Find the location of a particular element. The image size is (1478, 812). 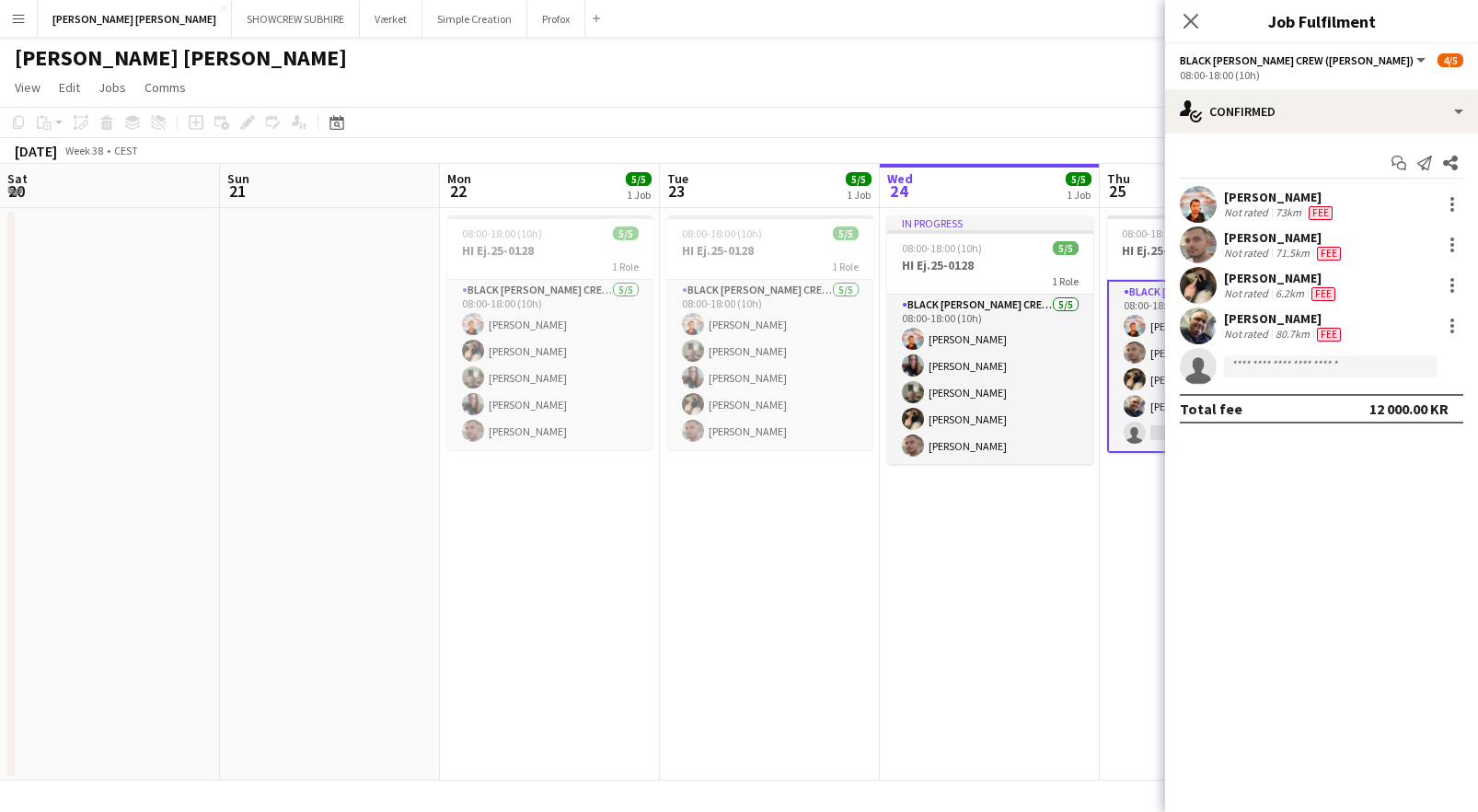

span: 22 is located at coordinates (457, 191).